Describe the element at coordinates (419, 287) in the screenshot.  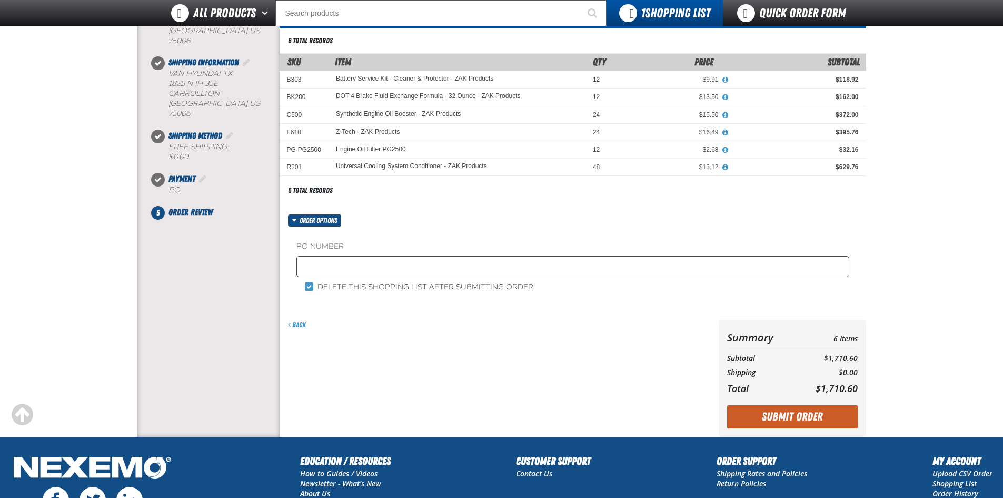
I see `label: Delete this shopping list after submitting order` at that location.